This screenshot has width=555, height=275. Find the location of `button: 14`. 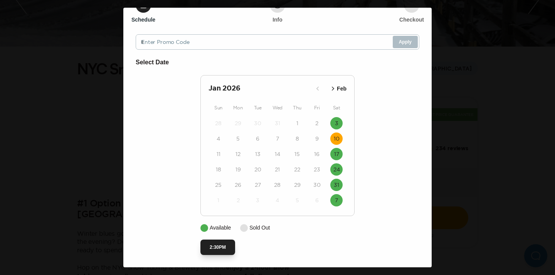

button: 14 is located at coordinates (277, 154).